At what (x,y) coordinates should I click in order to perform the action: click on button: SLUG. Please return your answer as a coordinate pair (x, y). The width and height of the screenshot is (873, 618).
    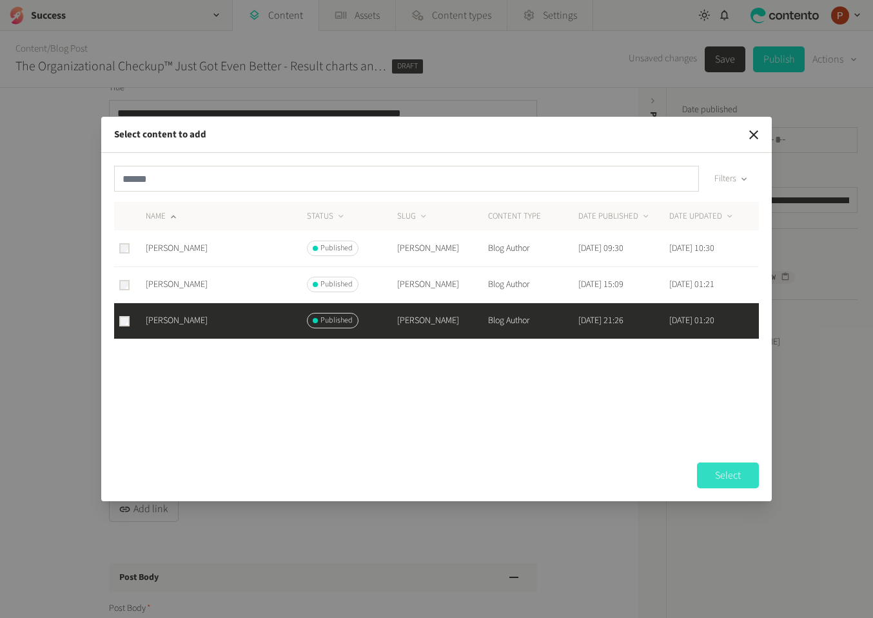
    Looking at the image, I should click on (413, 217).